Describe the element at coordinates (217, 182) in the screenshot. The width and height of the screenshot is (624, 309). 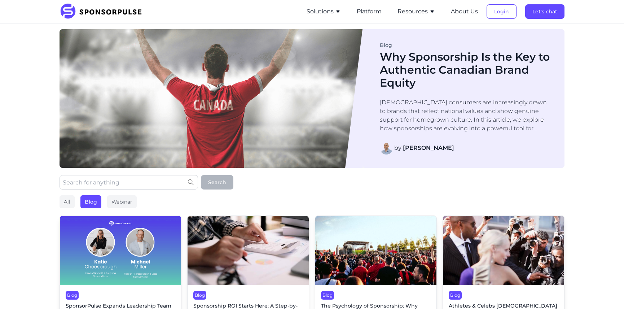
I see `button: Search` at that location.